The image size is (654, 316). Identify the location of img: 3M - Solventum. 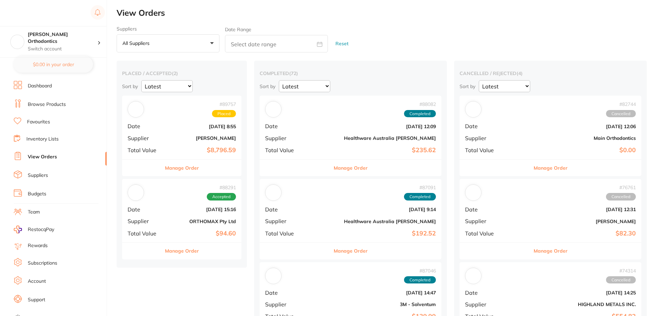
(273, 276).